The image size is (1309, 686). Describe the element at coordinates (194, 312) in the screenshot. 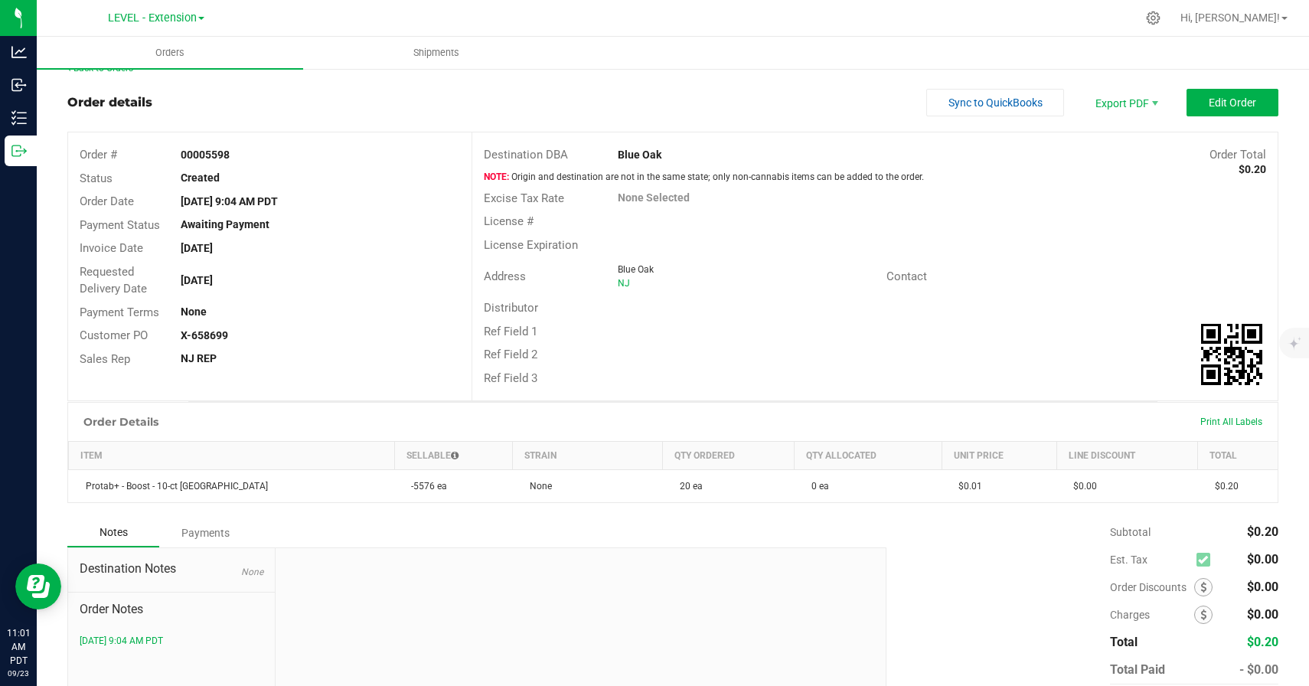

I see `strong: None` at that location.